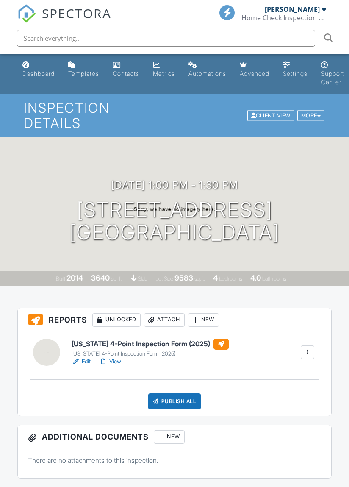  I want to click on p: There are no attachments to this inspection., so click(174, 460).